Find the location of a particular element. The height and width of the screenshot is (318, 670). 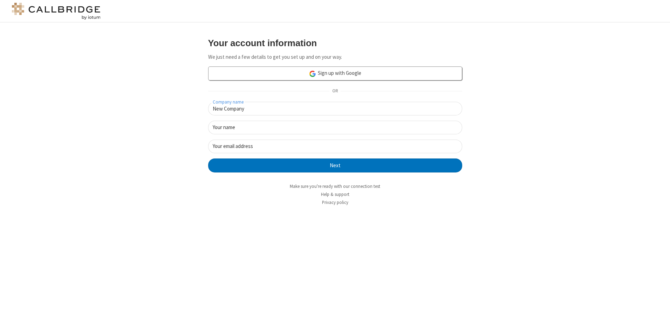

p: We just need a few details to get you set up and on your way. is located at coordinates (335, 57).